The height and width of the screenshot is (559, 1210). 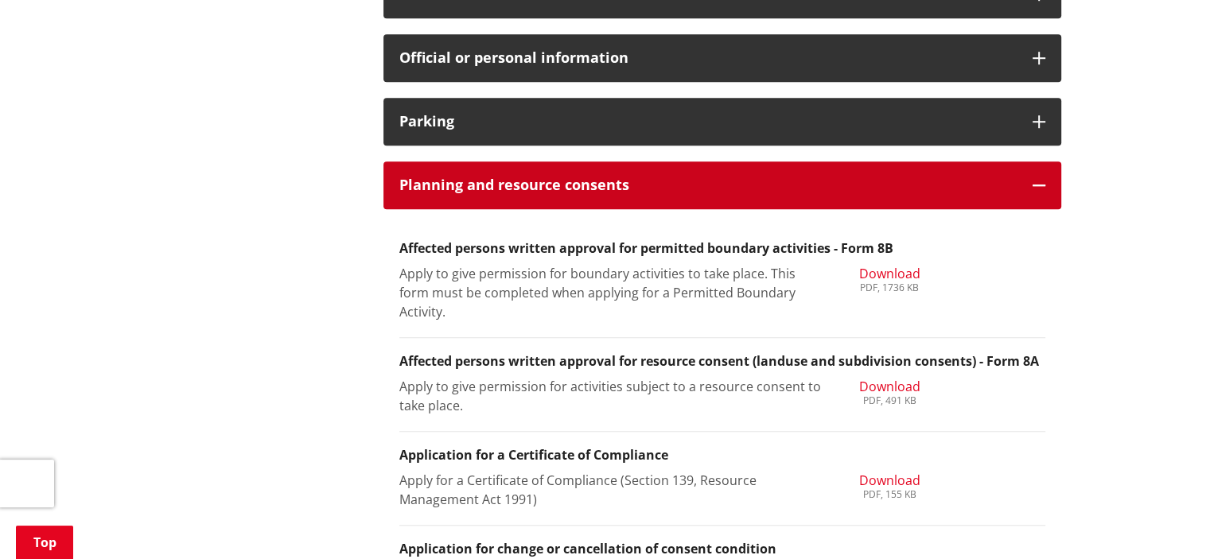 What do you see at coordinates (889, 401) in the screenshot?
I see `div: PDF, 491 KB` at bounding box center [889, 401].